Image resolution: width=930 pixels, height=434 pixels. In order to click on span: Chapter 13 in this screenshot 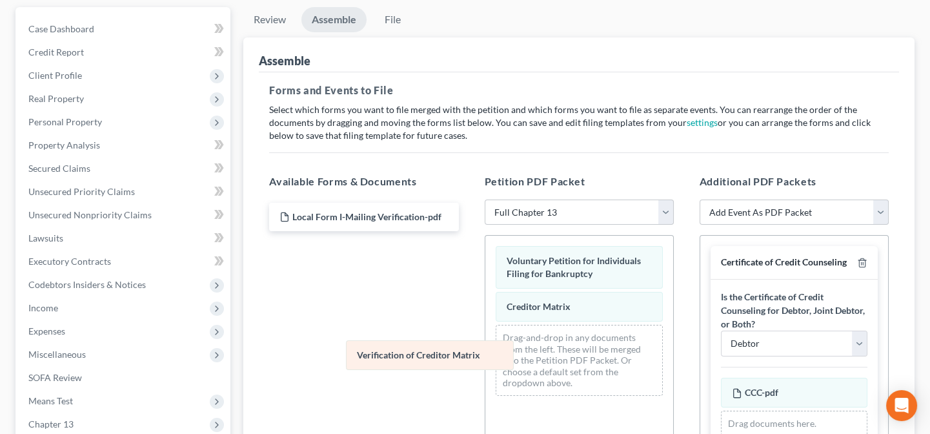, I will do `click(51, 423)`.